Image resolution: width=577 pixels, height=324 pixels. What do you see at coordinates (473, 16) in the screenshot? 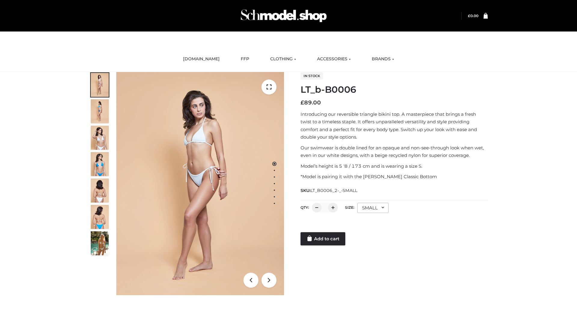
I see `bdi: 0.00` at bounding box center [473, 16].